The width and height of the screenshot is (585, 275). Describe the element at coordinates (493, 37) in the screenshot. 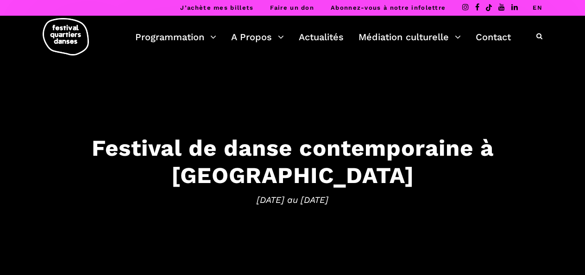

I see `a: Contact` at that location.